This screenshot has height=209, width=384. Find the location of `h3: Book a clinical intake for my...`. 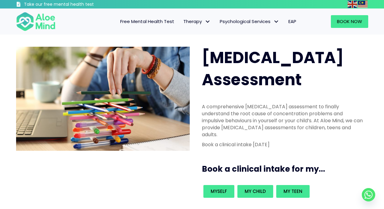

h3: Book a clinical intake for my... is located at coordinates (286, 169).